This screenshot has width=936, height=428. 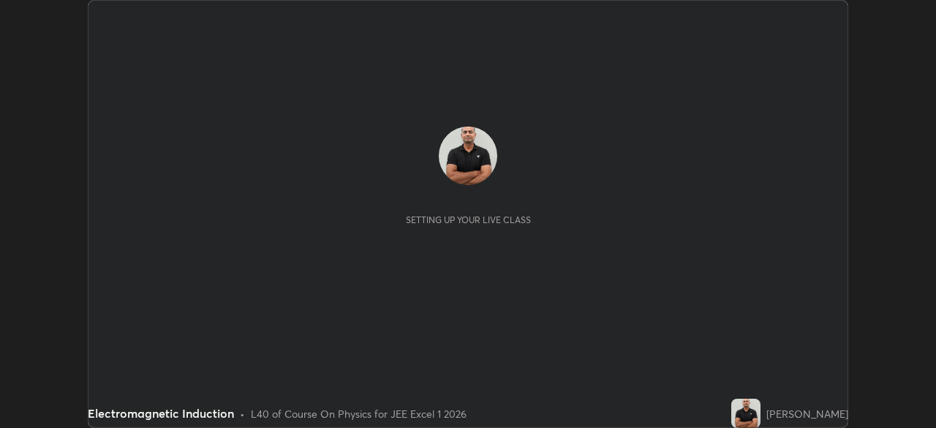 I want to click on div: Electromagnetic Induction, so click(x=161, y=413).